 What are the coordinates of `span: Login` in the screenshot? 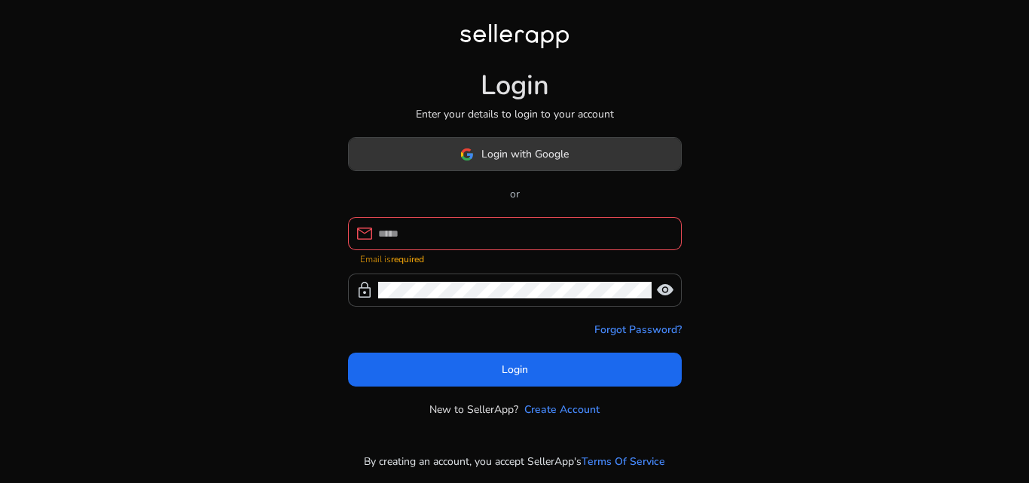 It's located at (514, 369).